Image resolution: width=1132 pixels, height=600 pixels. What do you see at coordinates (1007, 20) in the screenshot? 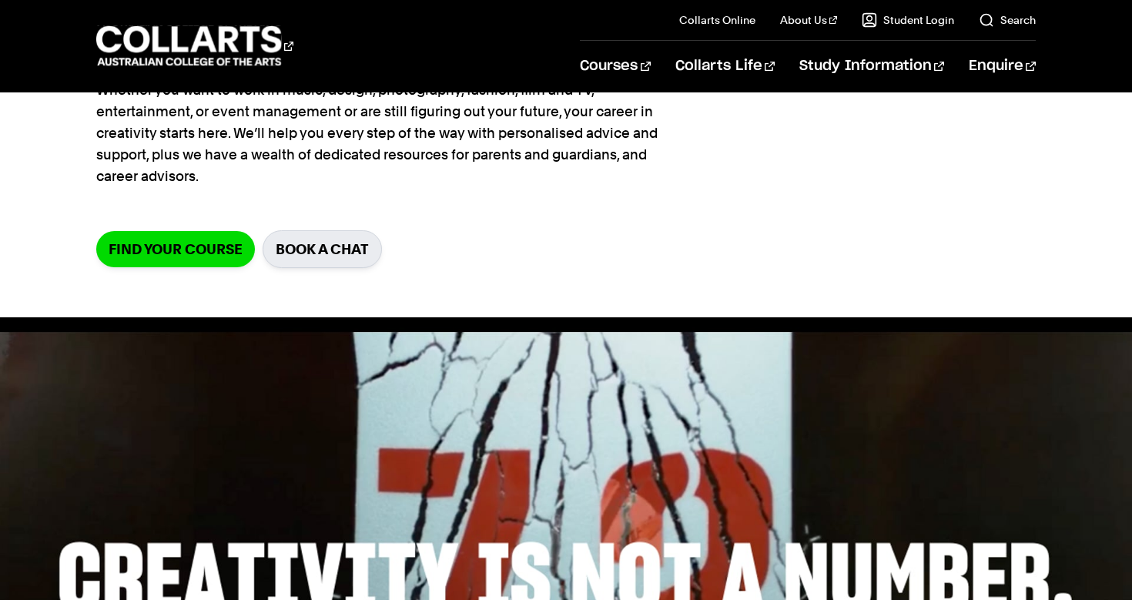
I see `a: Search` at bounding box center [1007, 20].